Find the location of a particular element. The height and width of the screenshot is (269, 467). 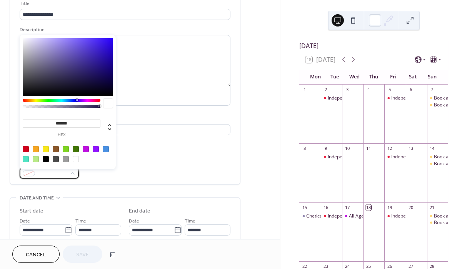

div: 15 is located at coordinates (304, 207).